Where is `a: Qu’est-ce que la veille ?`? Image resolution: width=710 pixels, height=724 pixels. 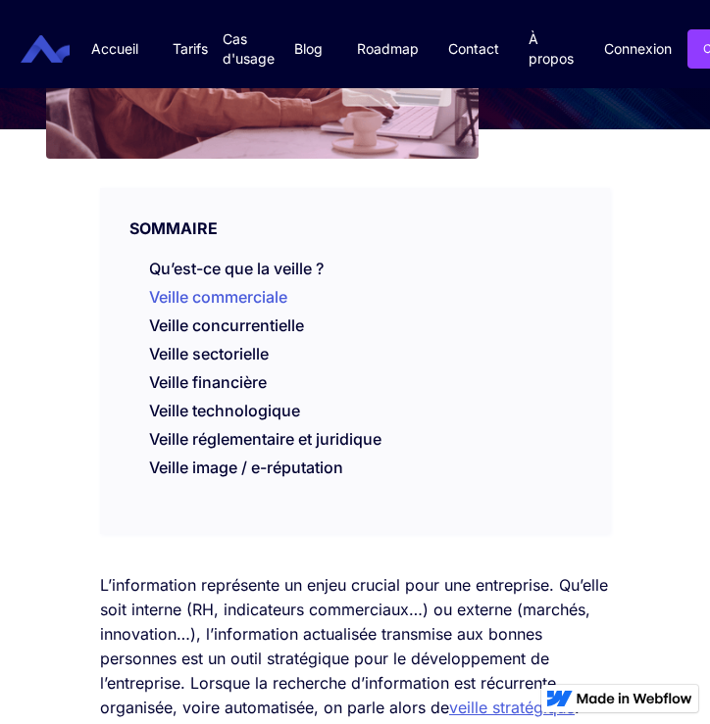 a: Qu’est-ce que la veille ? is located at coordinates (236, 269).